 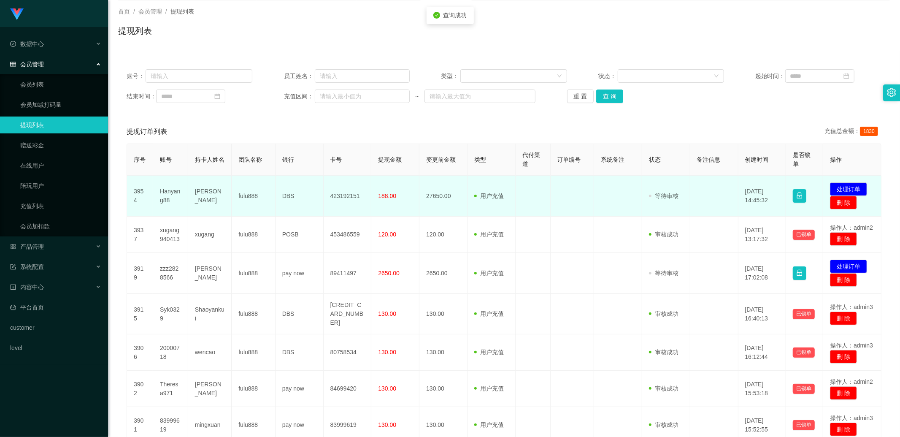 I want to click on td: wencao, so click(x=210, y=352).